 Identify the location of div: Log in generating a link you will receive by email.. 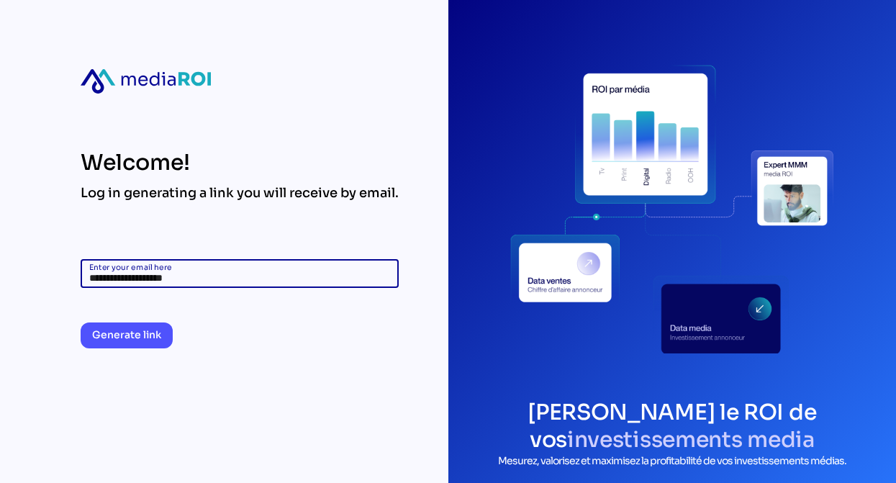
(240, 193).